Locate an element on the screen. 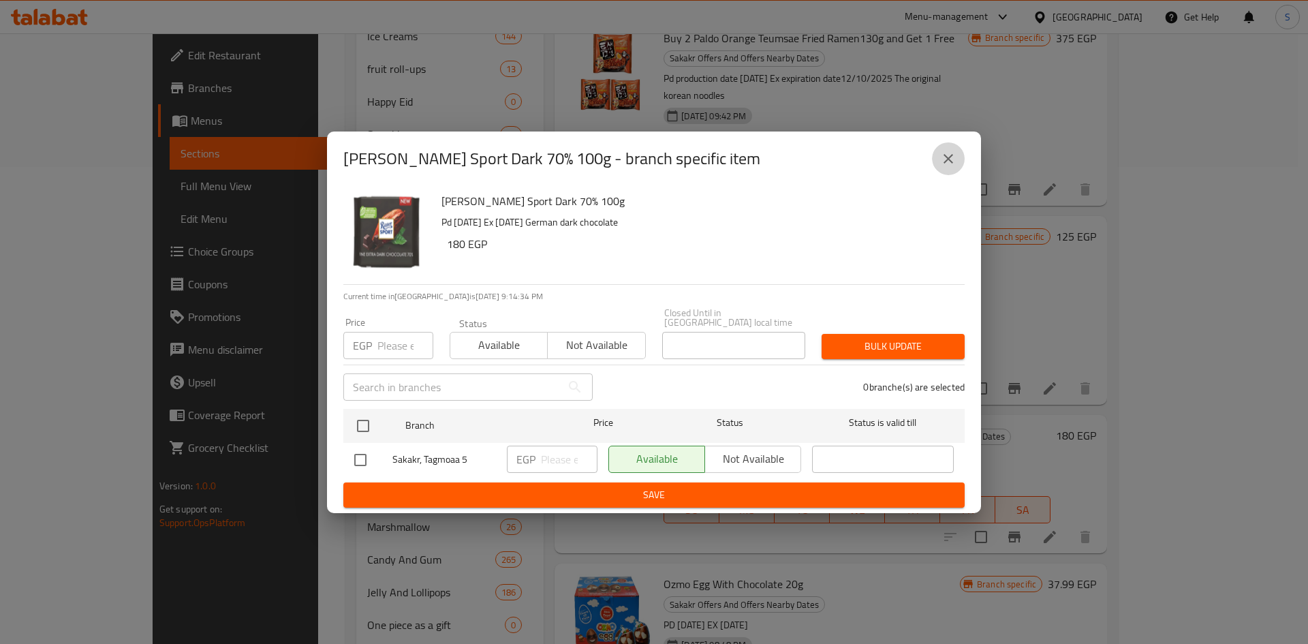 This screenshot has height=644, width=1308. button: Available is located at coordinates (499, 345).